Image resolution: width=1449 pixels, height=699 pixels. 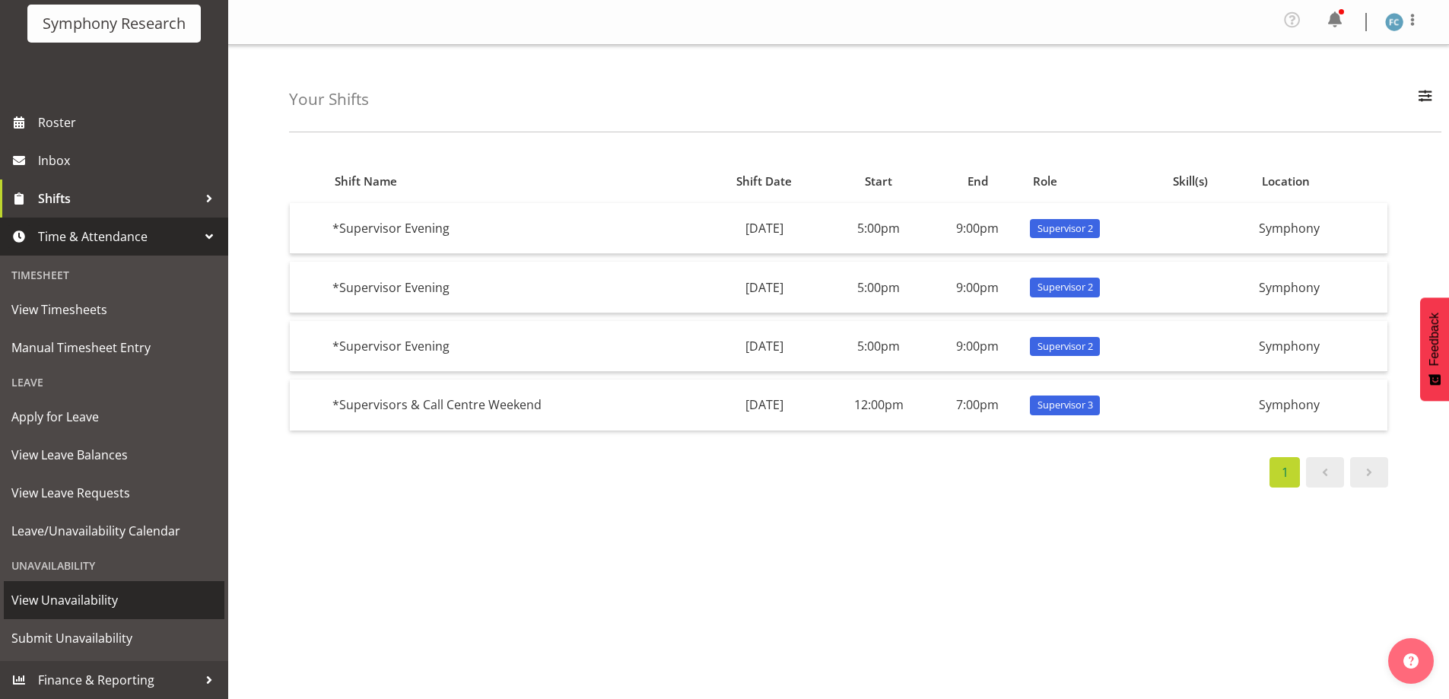 What do you see at coordinates (114, 348) in the screenshot?
I see `a: Manual Timesheet Entry` at bounding box center [114, 348].